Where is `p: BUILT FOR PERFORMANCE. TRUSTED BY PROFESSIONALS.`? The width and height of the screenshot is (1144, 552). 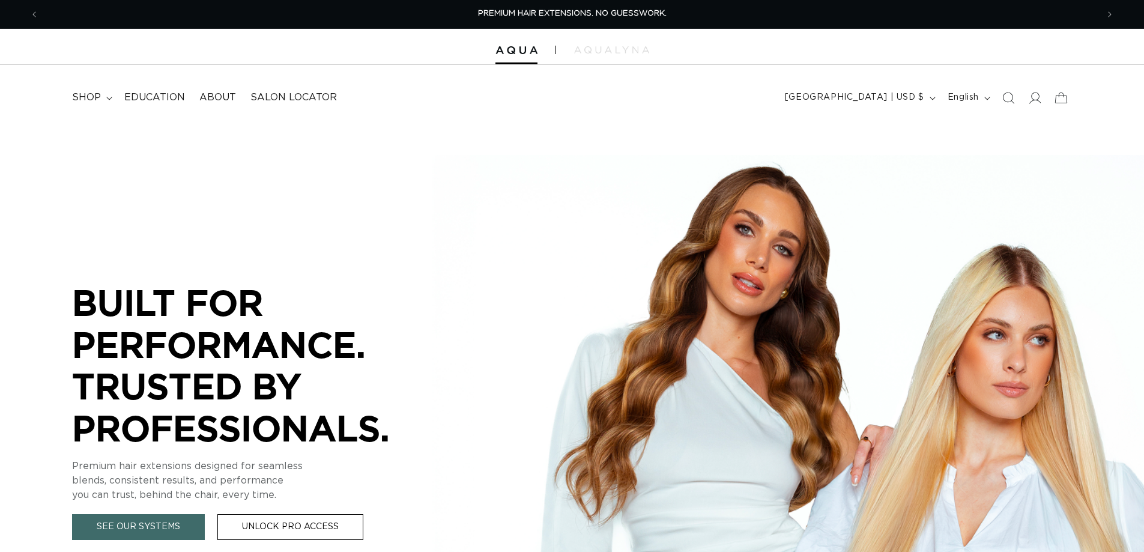
p: BUILT FOR PERFORMANCE. TRUSTED BY PROFESSIONALS. is located at coordinates (252, 365).